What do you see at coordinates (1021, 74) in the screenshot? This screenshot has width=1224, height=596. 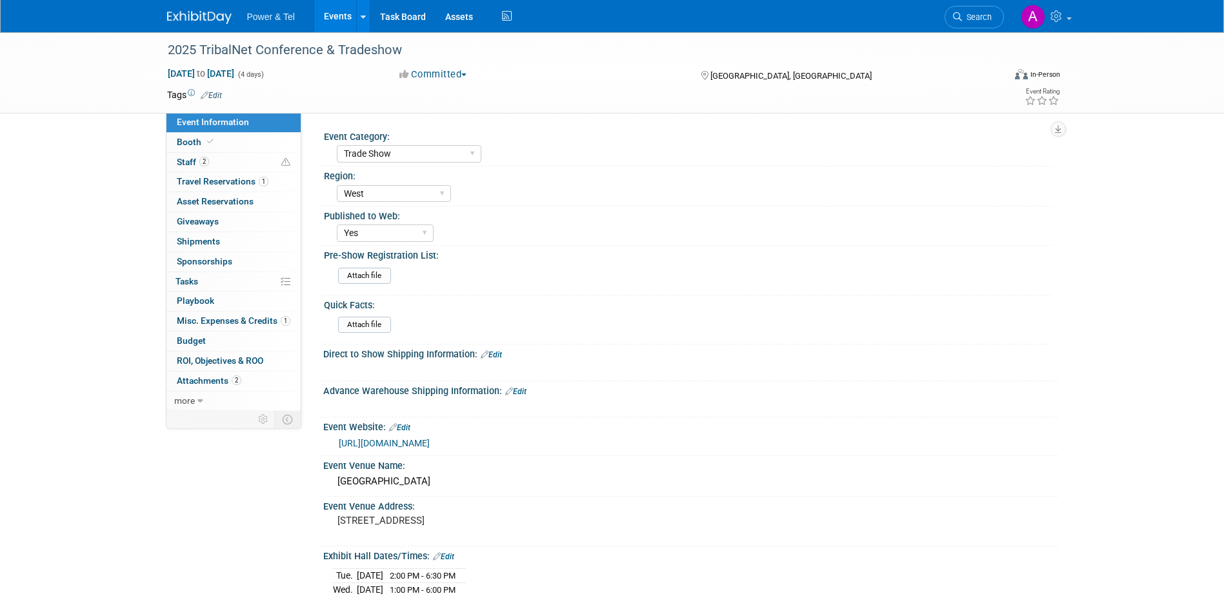 I see `img: Format-Inperson.png` at bounding box center [1021, 74].